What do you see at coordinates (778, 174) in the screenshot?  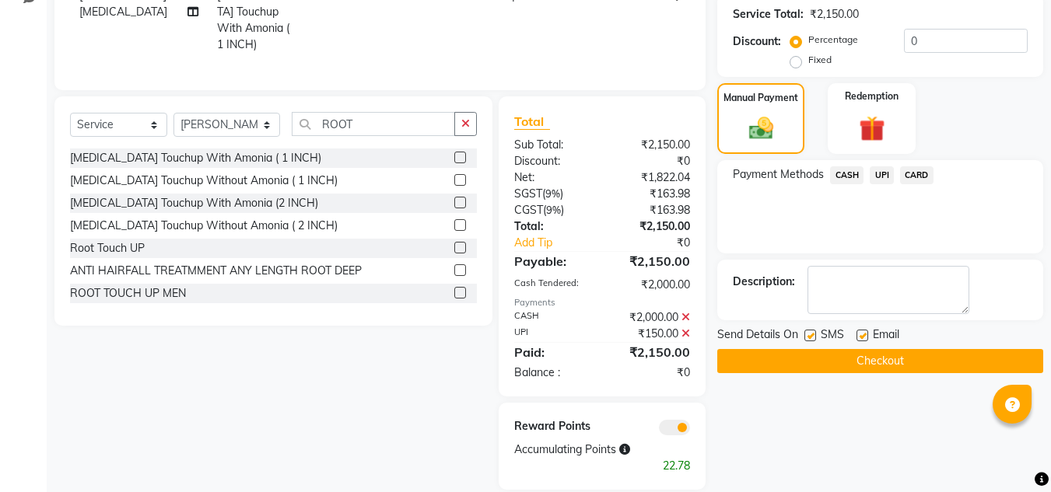 I see `span: Payment Methods` at bounding box center [778, 174].